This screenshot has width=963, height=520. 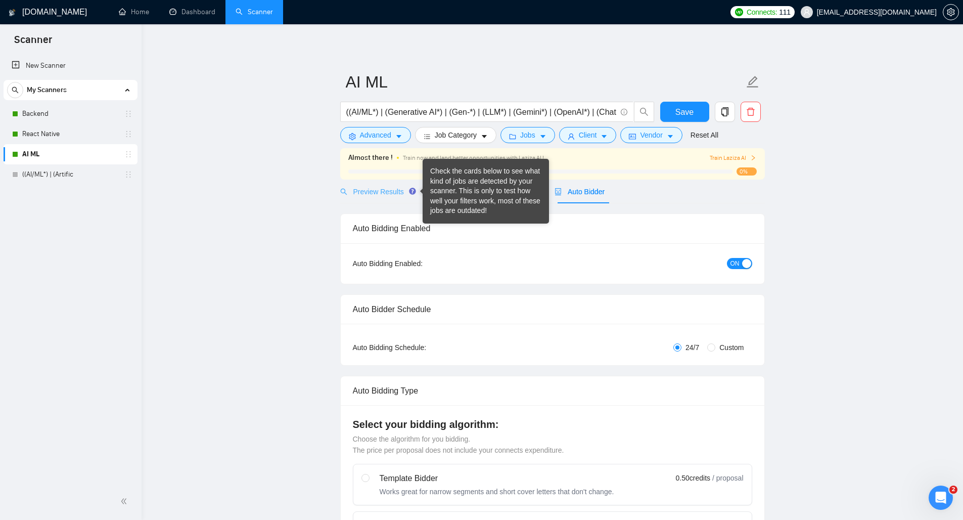 I want to click on input: Search Freelance Jobs..., so click(x=481, y=112).